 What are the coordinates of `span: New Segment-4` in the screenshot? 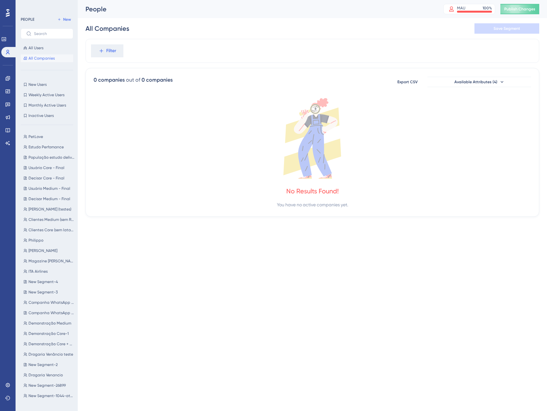 It's located at (43, 282).